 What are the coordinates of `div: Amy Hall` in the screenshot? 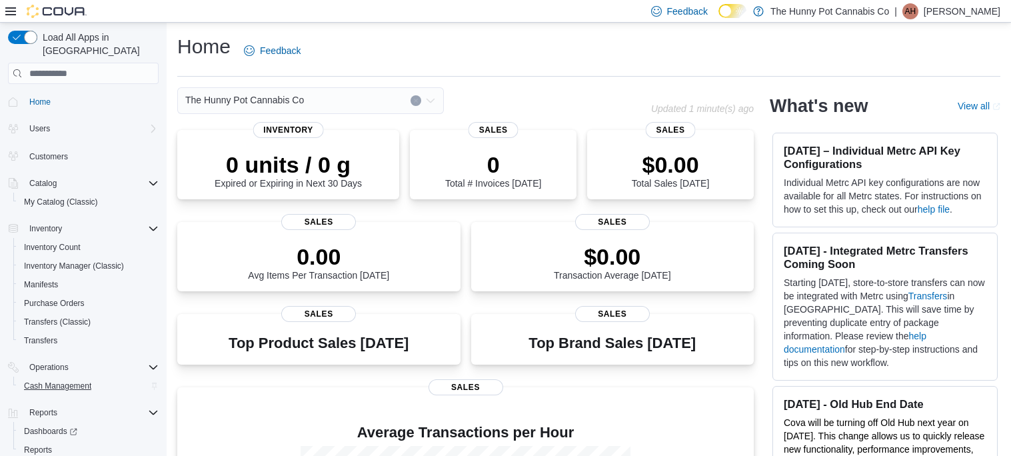 It's located at (910, 11).